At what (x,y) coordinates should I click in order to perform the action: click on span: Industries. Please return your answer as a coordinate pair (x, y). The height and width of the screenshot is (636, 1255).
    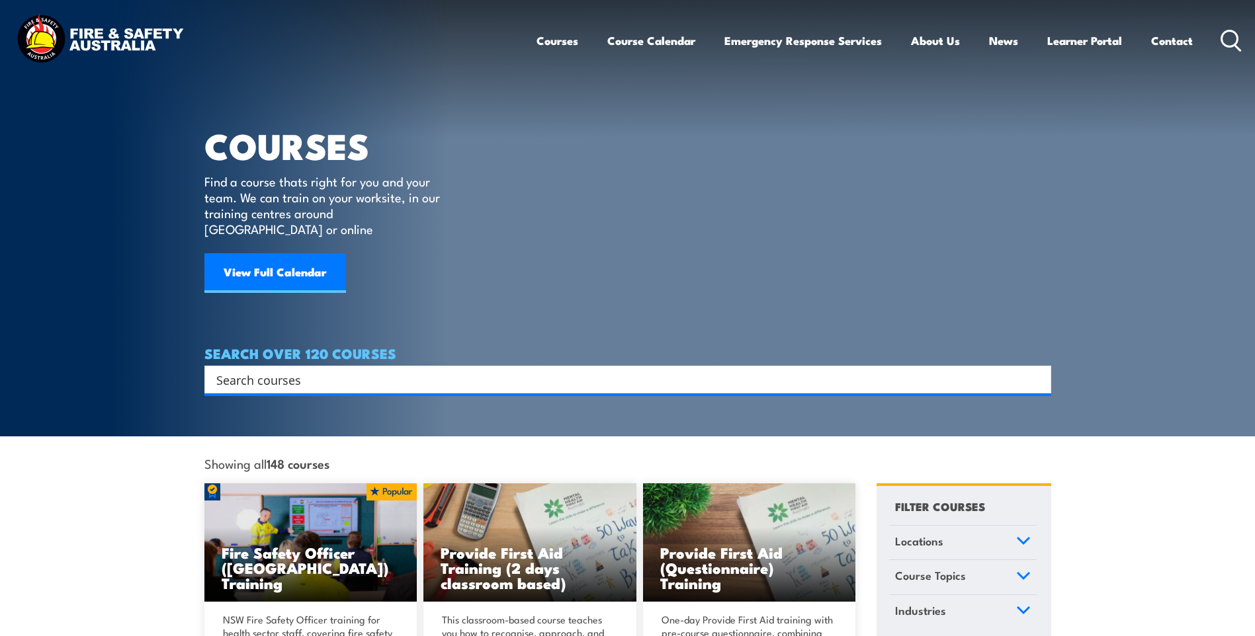
    Looking at the image, I should click on (920, 611).